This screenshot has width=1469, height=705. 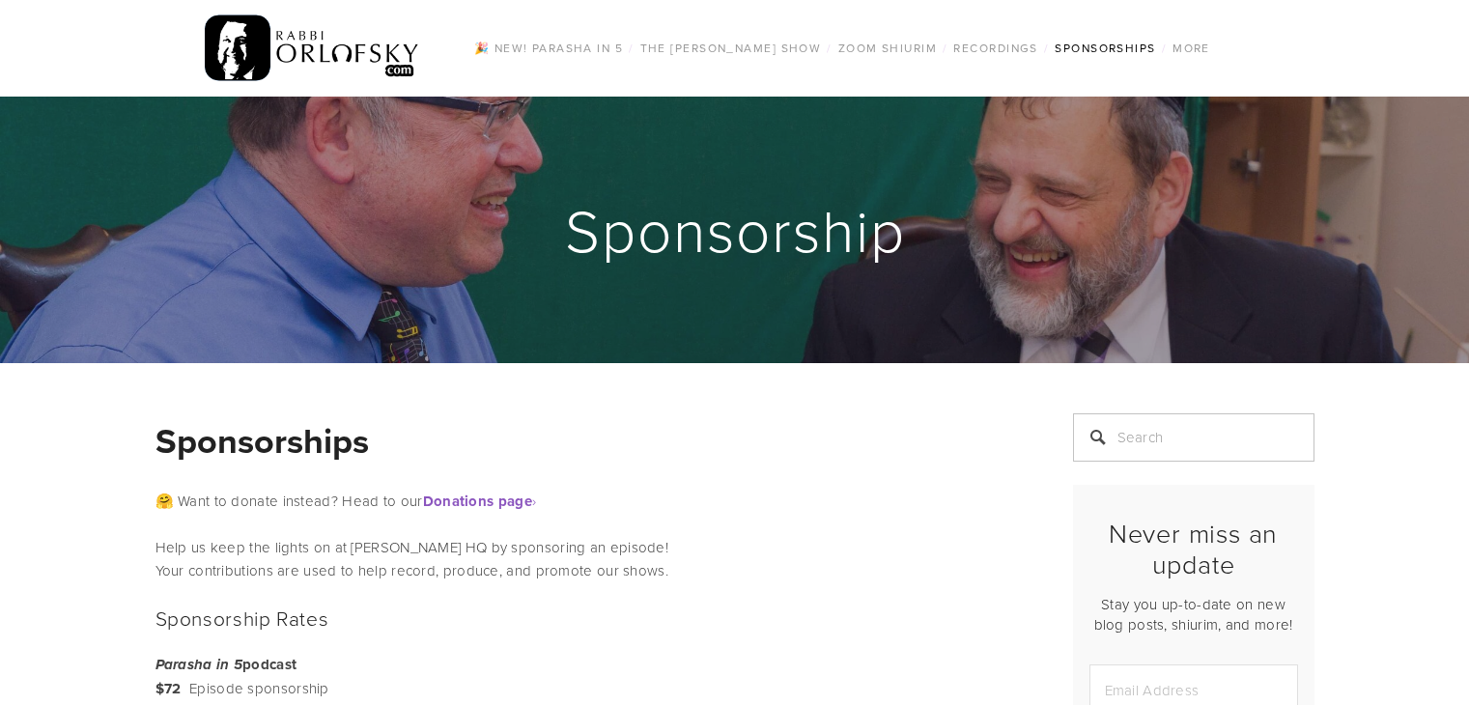 I want to click on h1: Sponsorship, so click(x=736, y=230).